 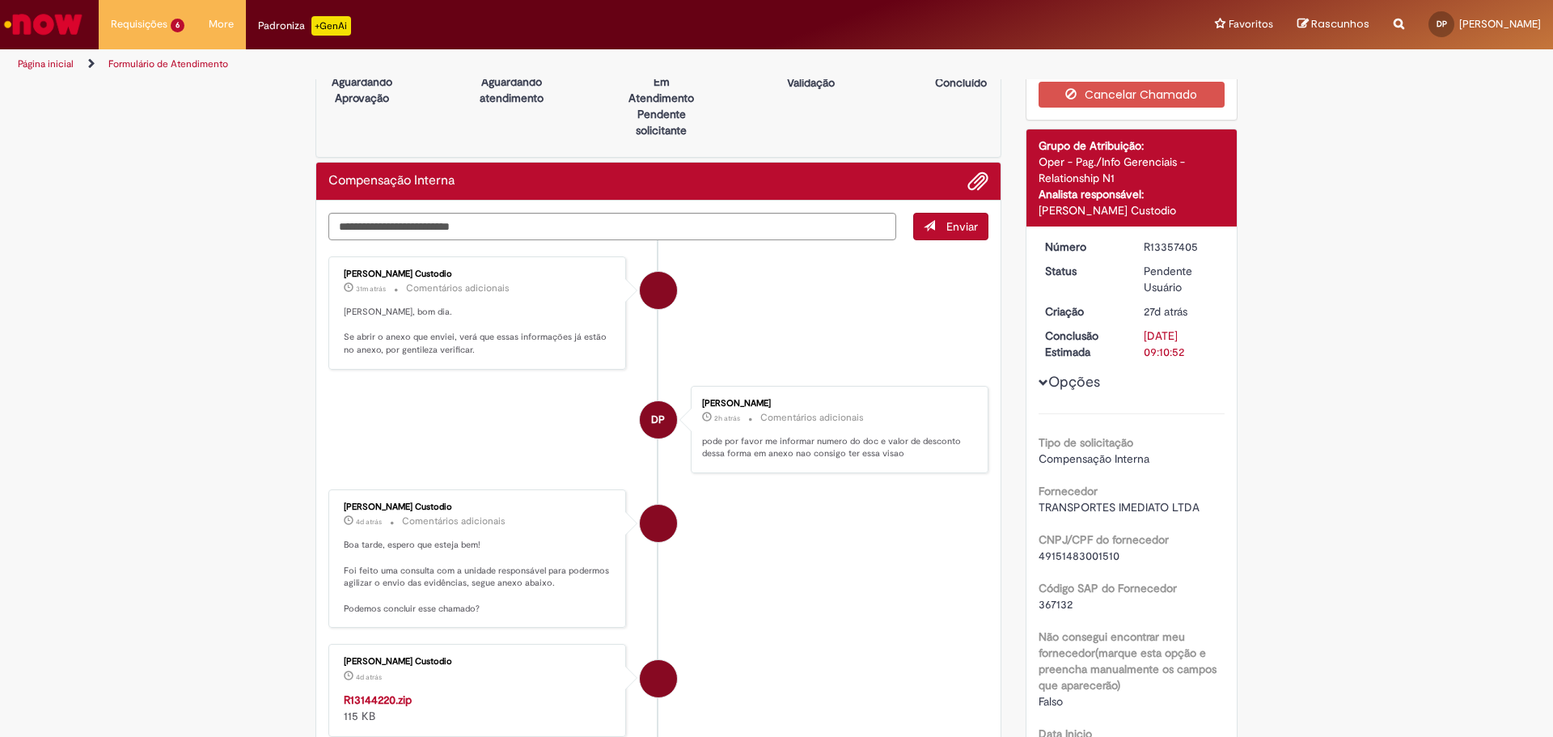 I want to click on span: Falso, so click(x=1051, y=701).